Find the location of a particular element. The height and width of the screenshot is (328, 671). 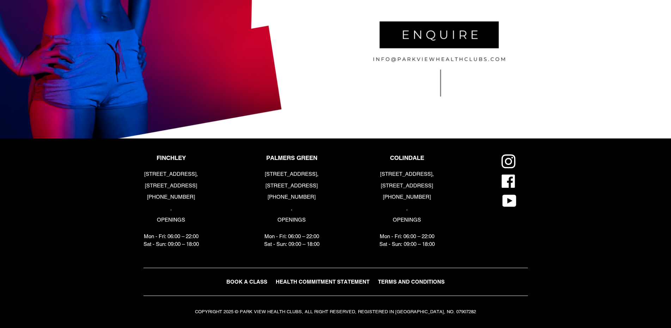

span: BOOK A CLASS is located at coordinates (247, 282).